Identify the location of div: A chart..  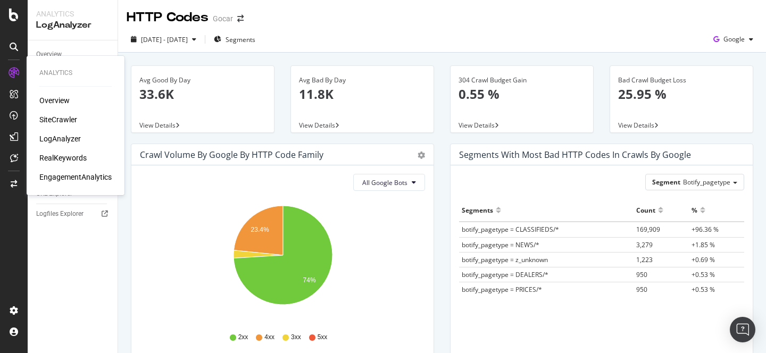
(283, 261).